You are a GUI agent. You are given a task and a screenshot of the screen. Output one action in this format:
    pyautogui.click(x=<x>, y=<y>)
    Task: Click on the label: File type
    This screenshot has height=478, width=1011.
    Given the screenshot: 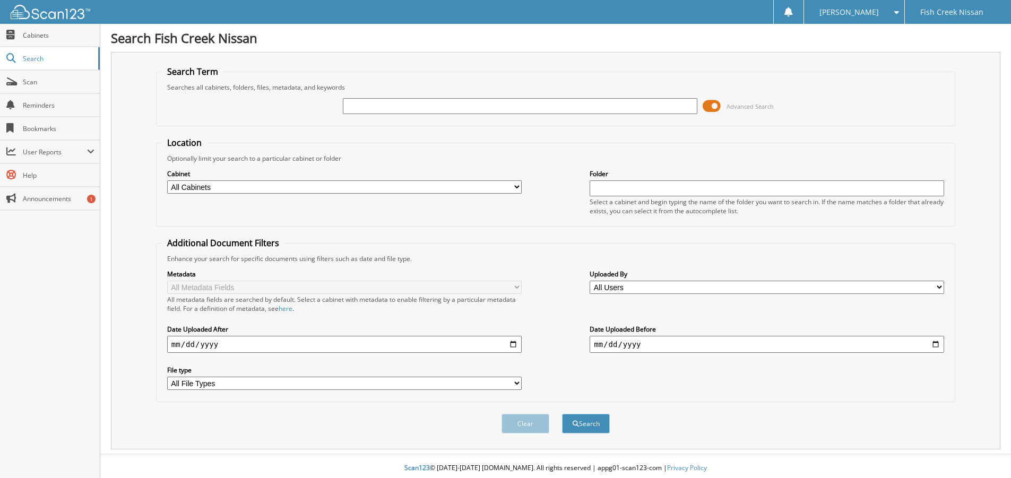 What is the action you would take?
    pyautogui.click(x=345, y=370)
    